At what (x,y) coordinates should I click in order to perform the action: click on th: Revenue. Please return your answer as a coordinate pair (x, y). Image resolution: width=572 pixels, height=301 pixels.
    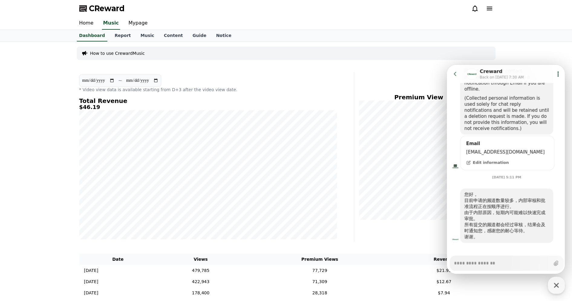
    Looking at the image, I should click on (444, 259).